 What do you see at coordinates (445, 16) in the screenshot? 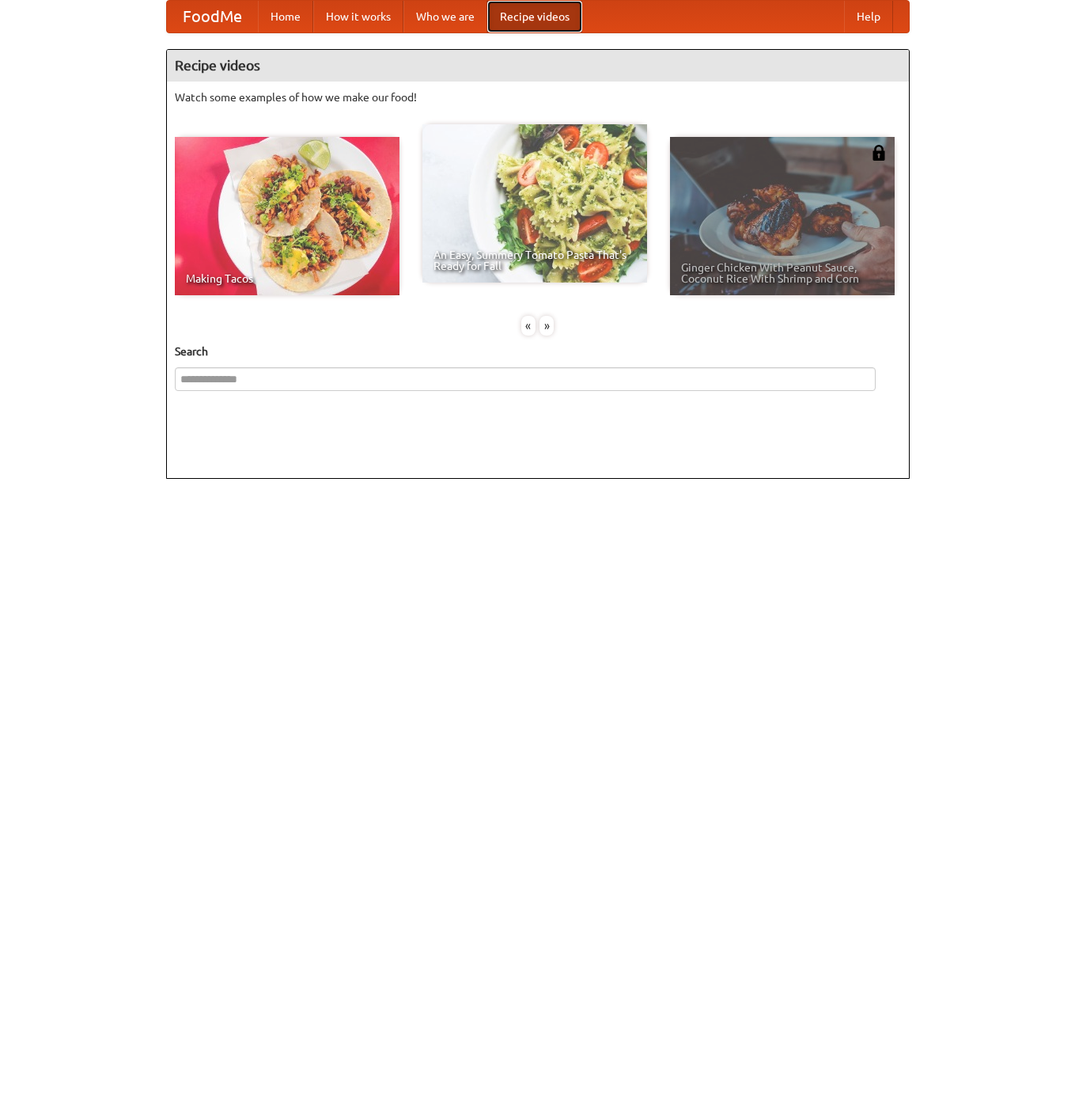
I see `a: Who we are` at bounding box center [445, 16].